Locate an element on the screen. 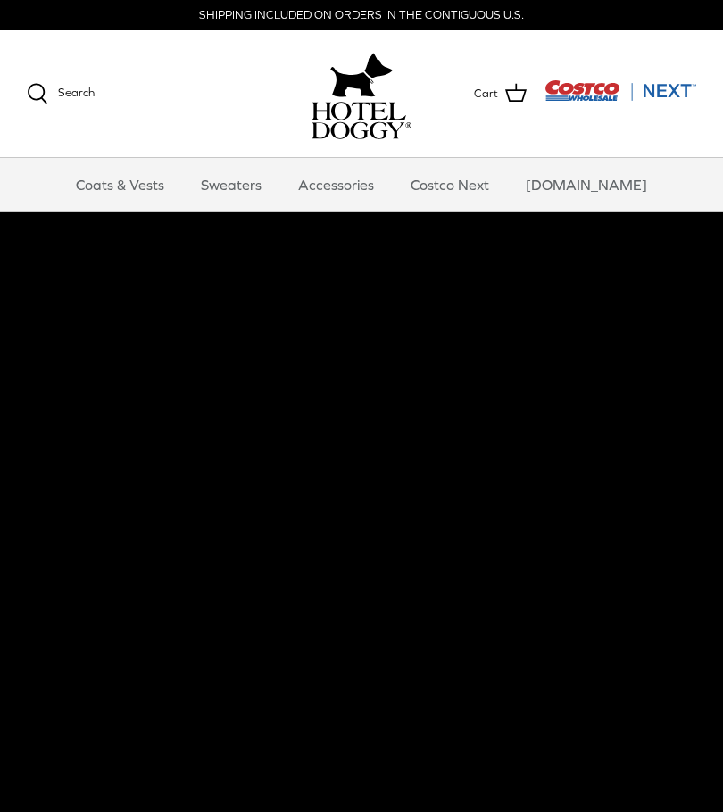  a: Accessories is located at coordinates (336, 185).